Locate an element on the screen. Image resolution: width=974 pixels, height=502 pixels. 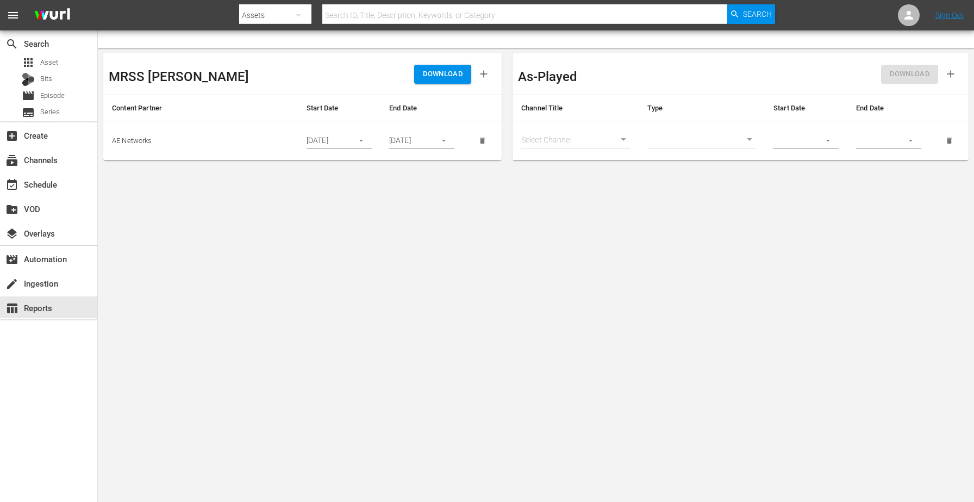
span: DOWNLOAD is located at coordinates (442, 74).